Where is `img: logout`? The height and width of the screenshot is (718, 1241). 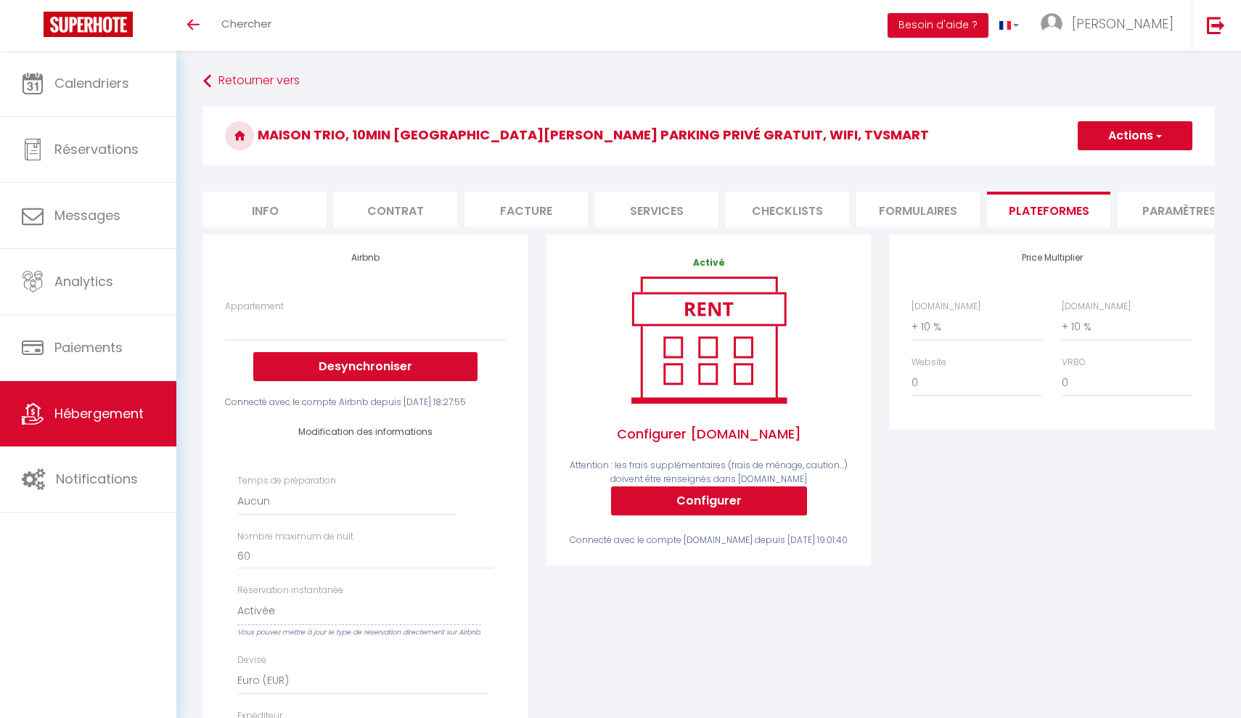
img: logout is located at coordinates (1215, 25).